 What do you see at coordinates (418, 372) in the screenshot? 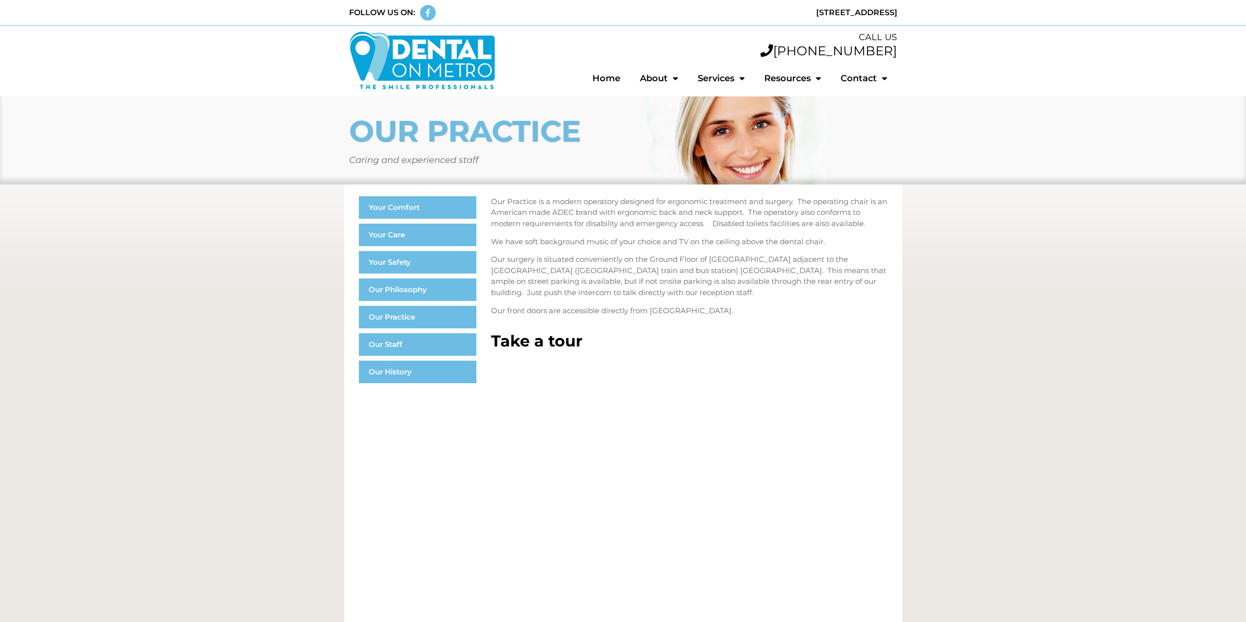
I see `a: Our History` at bounding box center [418, 372].